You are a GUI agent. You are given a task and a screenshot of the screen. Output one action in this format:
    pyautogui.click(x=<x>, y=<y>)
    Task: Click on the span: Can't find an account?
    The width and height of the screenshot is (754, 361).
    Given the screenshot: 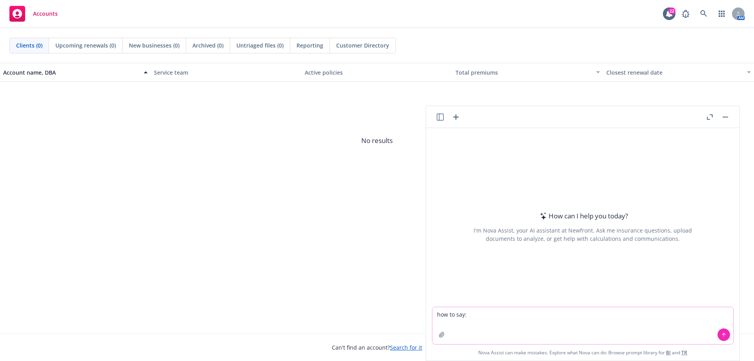 What is the action you would take?
    pyautogui.click(x=377, y=347)
    